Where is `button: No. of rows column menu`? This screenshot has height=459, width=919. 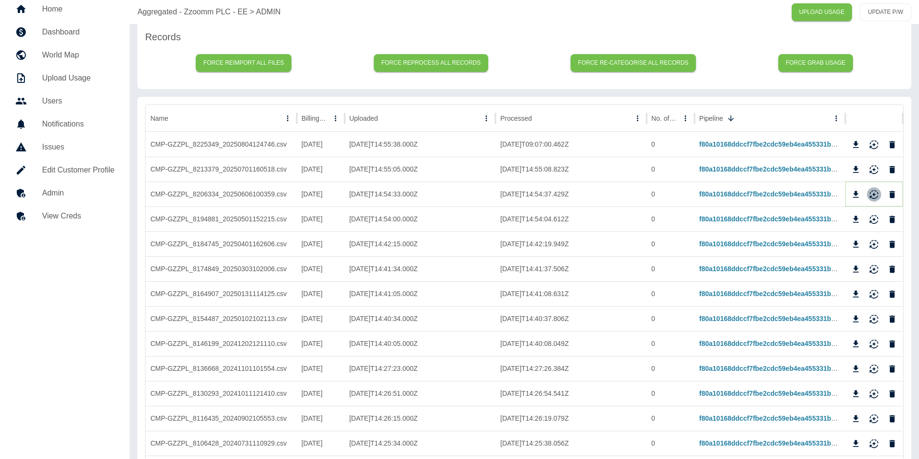 button: No. of rows column menu is located at coordinates (686, 118).